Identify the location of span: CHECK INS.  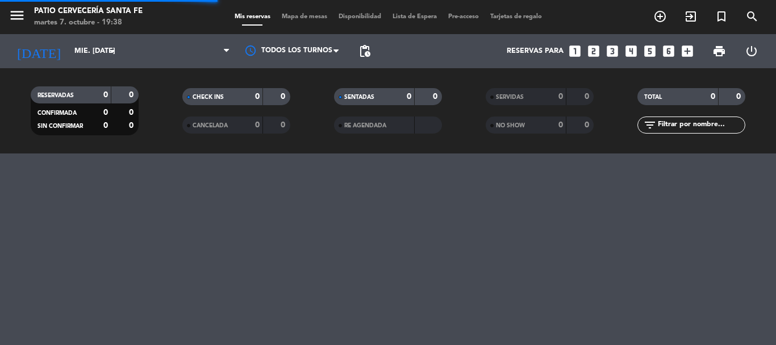
(208, 97).